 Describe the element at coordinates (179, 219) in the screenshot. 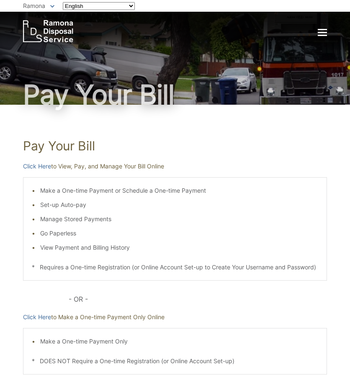

I see `li: Manage Stored Payments` at that location.